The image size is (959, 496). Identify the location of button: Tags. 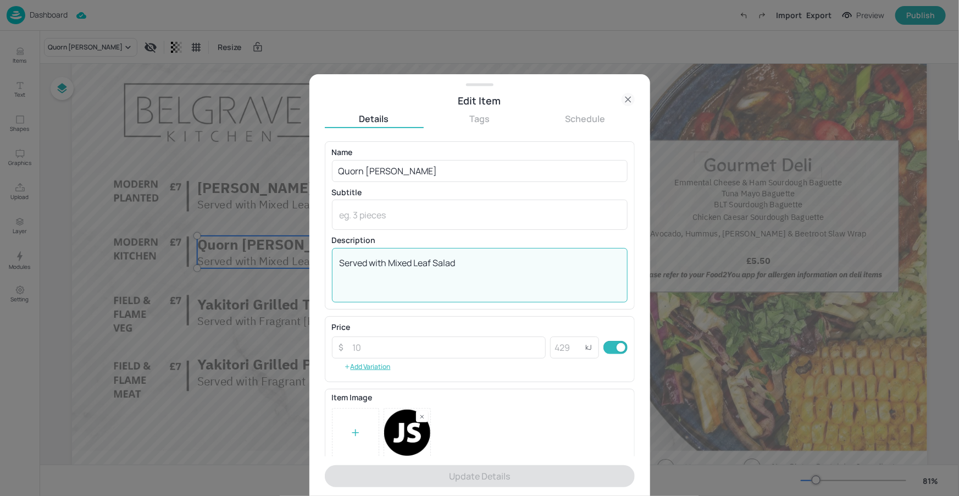
(480, 119).